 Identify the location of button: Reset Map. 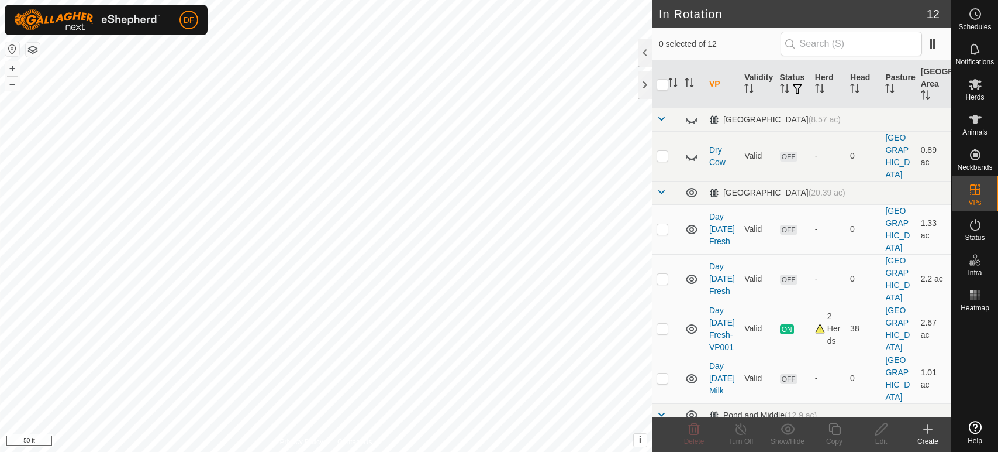
(12, 49).